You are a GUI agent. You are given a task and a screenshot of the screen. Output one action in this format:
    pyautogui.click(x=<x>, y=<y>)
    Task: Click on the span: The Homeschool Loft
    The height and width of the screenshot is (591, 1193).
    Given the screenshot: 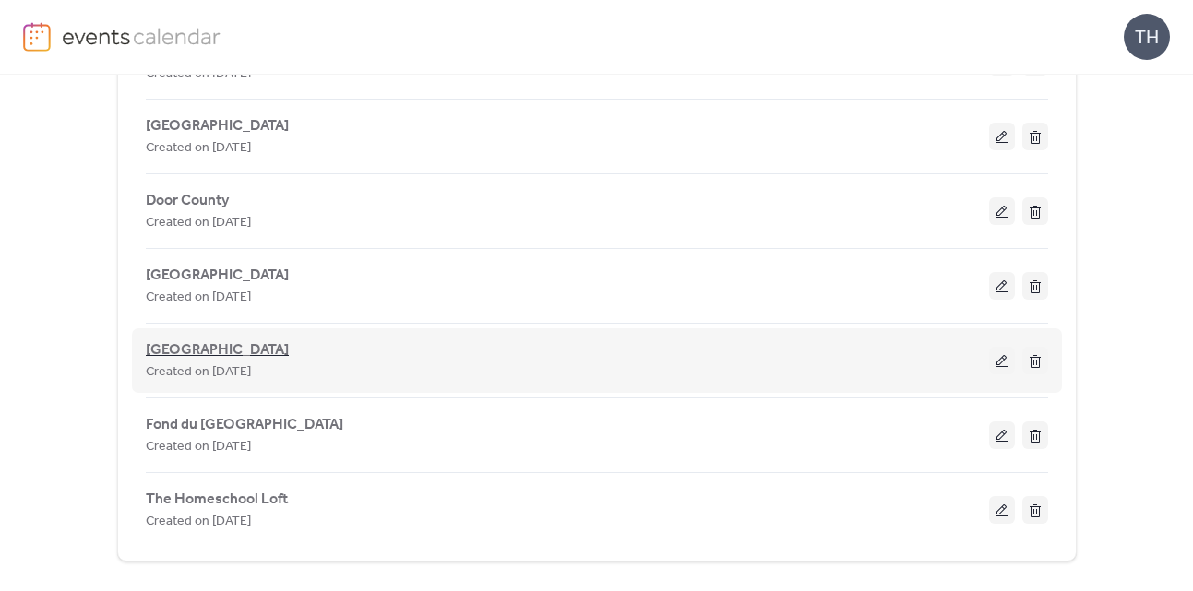 What is the action you would take?
    pyautogui.click(x=217, y=500)
    